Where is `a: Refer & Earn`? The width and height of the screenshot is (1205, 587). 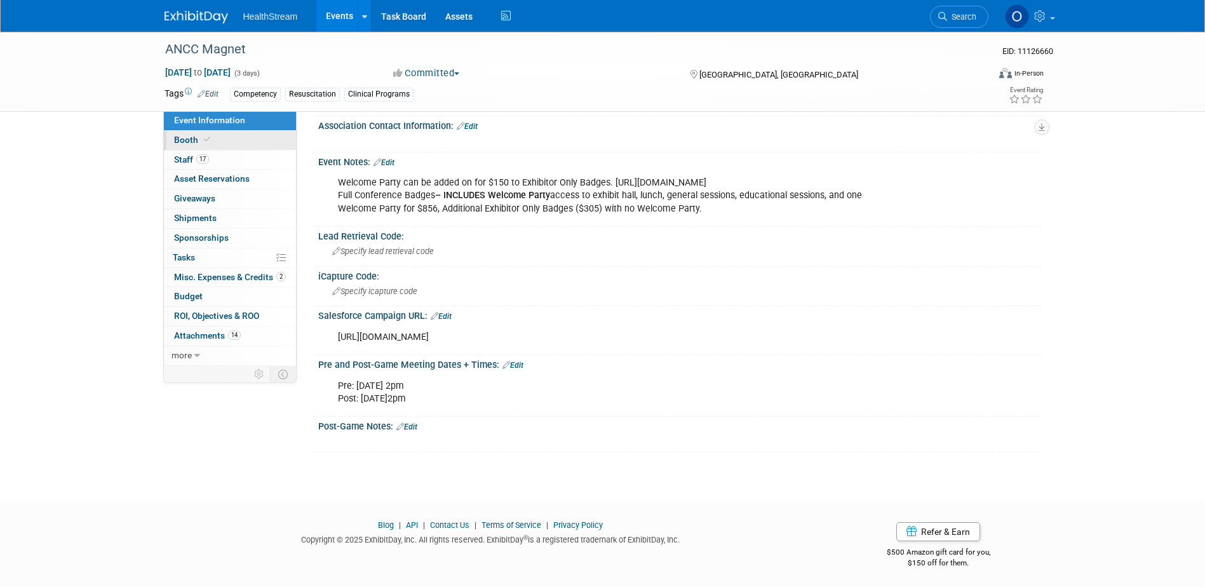 a: Refer & Earn is located at coordinates (938, 532).